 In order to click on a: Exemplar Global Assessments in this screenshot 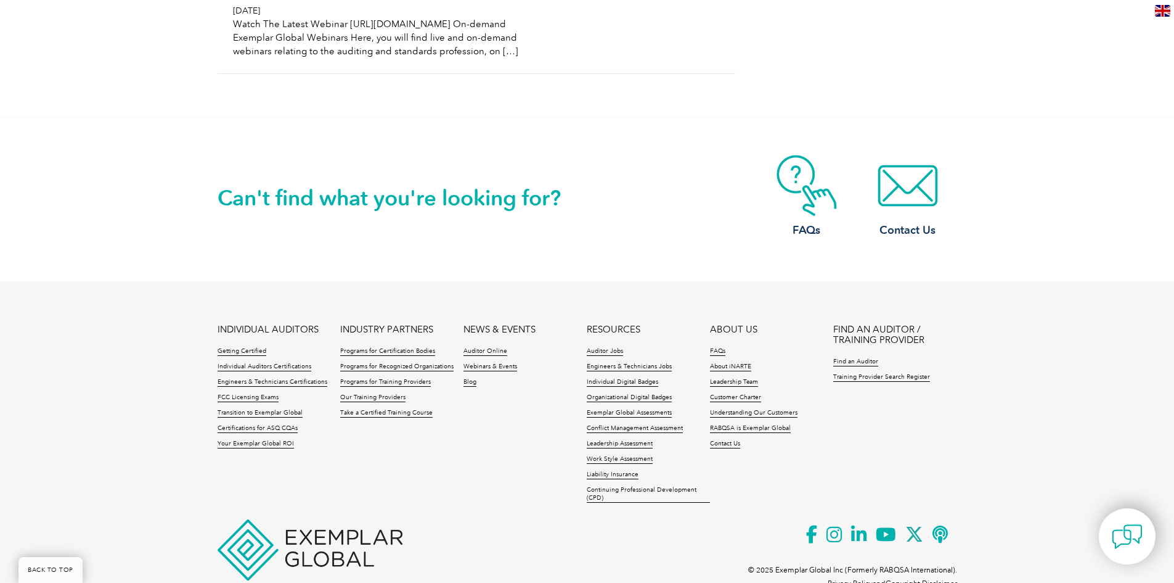, I will do `click(629, 413)`.